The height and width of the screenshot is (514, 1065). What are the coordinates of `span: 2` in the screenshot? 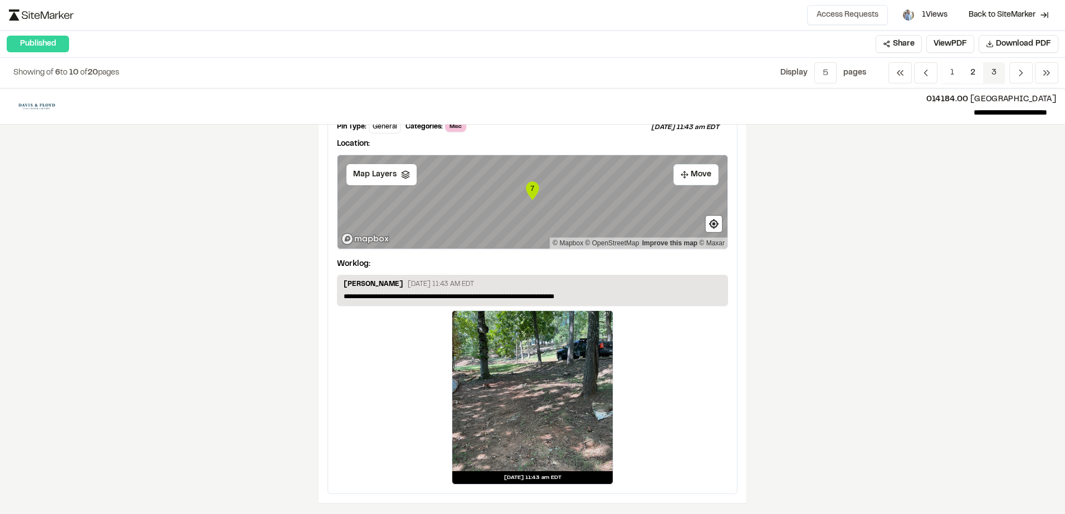 It's located at (972, 73).